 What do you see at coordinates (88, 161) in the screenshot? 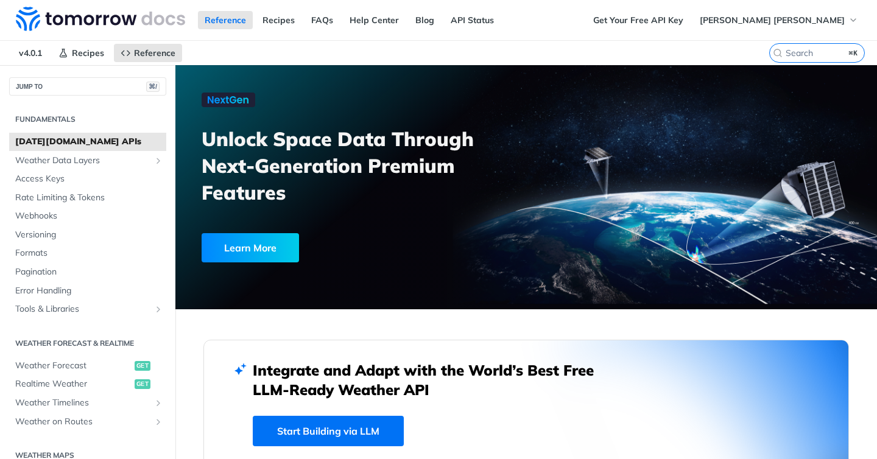
I see `a: Weather Data LayersShow subpages for Weather Data Layers` at bounding box center [88, 161].